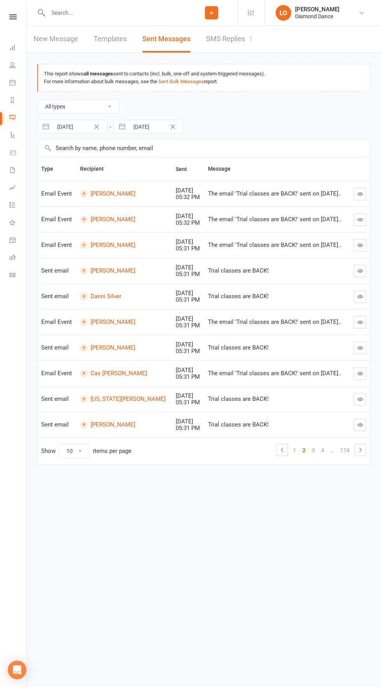 The width and height of the screenshot is (381, 687). I want to click on a: Danni Silver, so click(125, 296).